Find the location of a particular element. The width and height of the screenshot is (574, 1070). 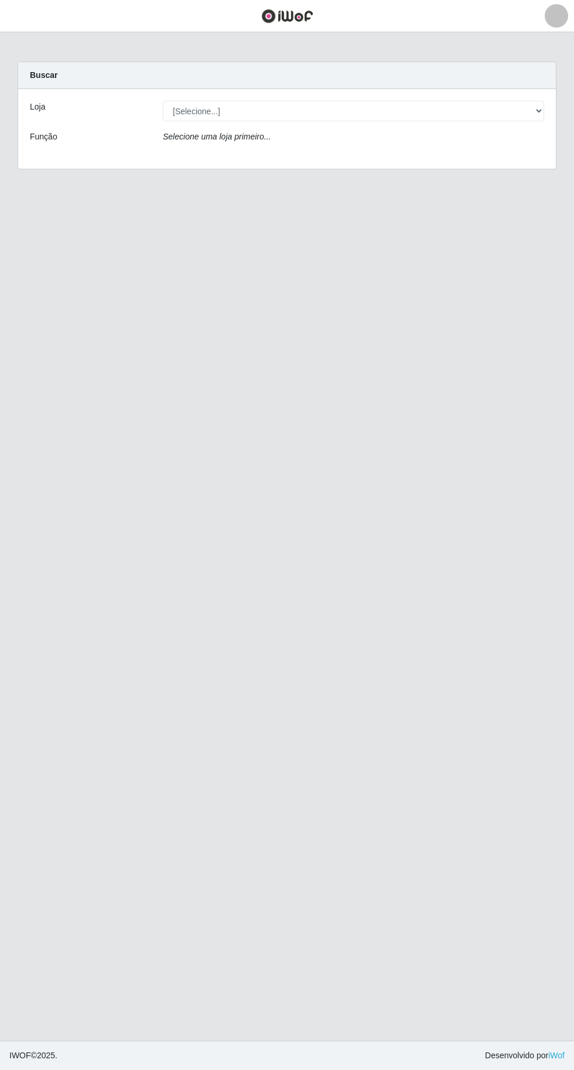

span: © 2025 . is located at coordinates (33, 1055).